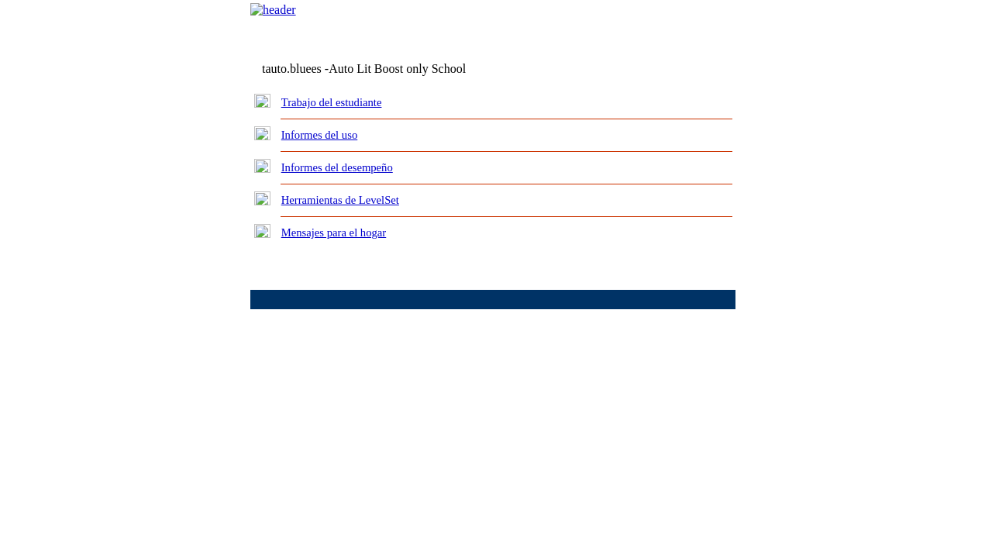 This screenshot has height=558, width=992. Describe the element at coordinates (337, 167) in the screenshot. I see `a: Informes del desempeño` at that location.